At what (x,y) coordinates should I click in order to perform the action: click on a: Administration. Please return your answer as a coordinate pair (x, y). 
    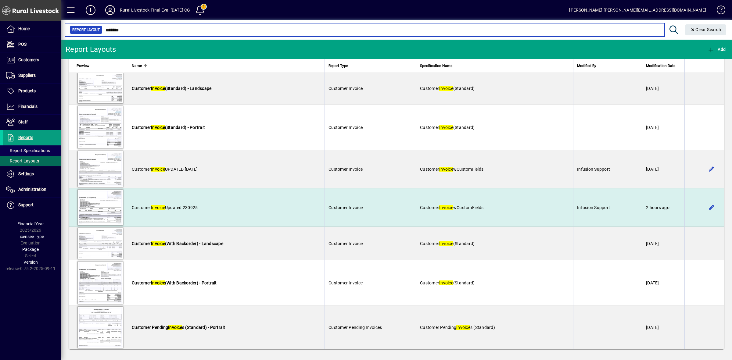
    Looking at the image, I should click on (32, 190).